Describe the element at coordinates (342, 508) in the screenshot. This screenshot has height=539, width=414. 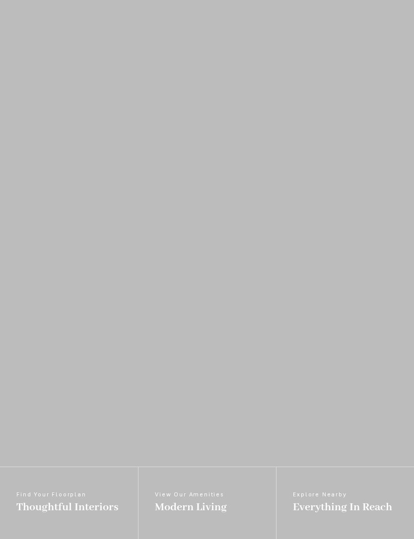
I see `span: Everything In Reach` at that location.